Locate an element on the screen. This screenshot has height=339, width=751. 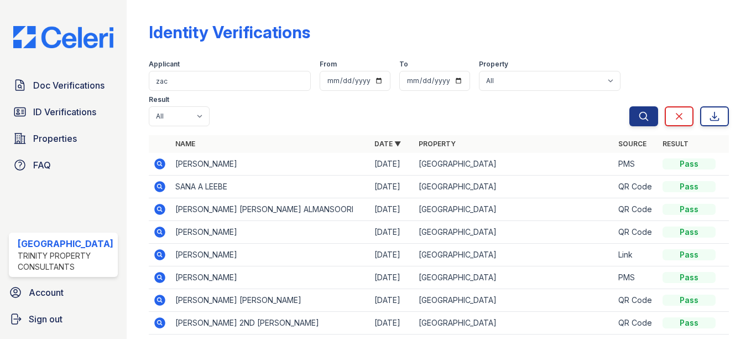
input: Search by name or phone number is located at coordinates (230, 81).